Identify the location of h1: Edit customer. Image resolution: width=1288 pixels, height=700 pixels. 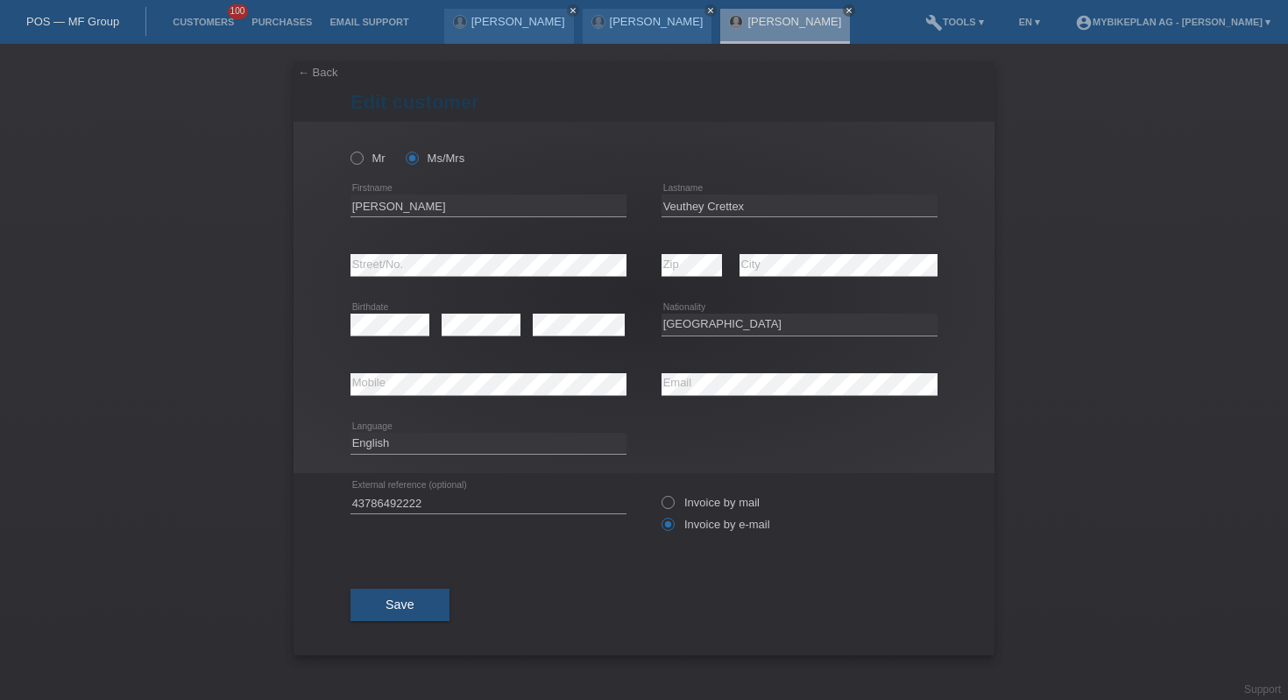
(644, 102).